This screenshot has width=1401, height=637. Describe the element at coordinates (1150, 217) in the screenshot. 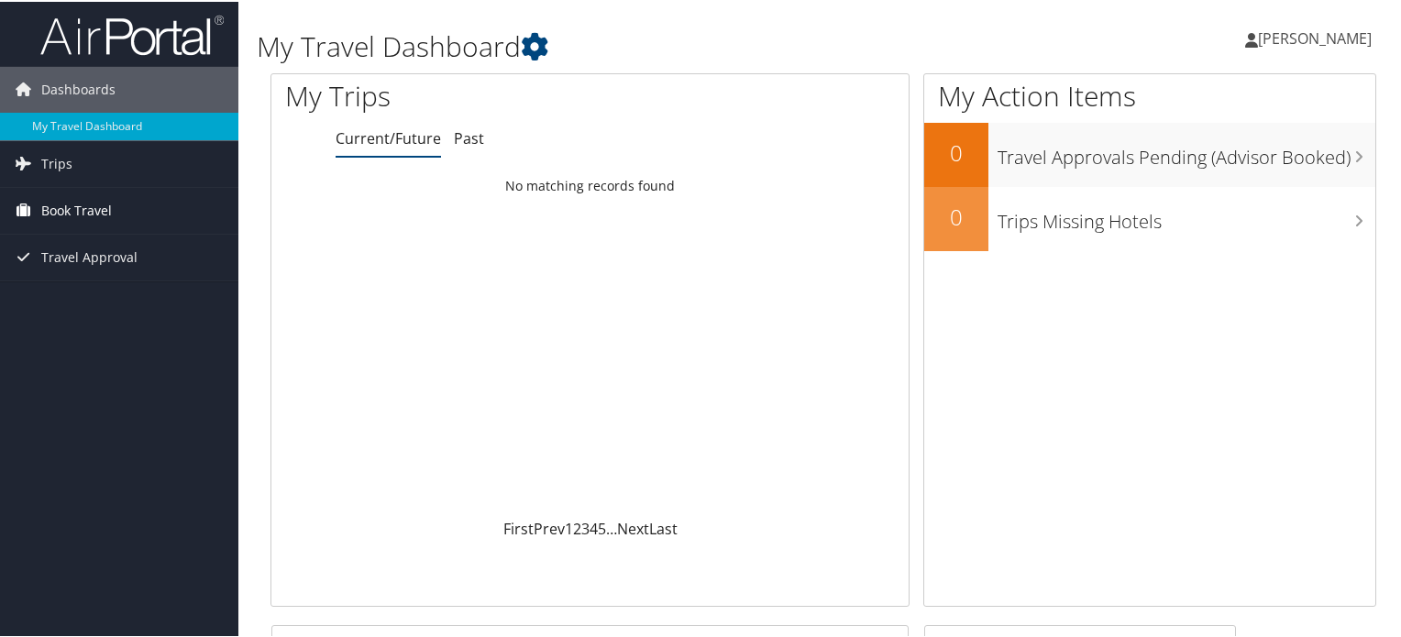

I see `a: 0Trips Missing Hotels` at that location.